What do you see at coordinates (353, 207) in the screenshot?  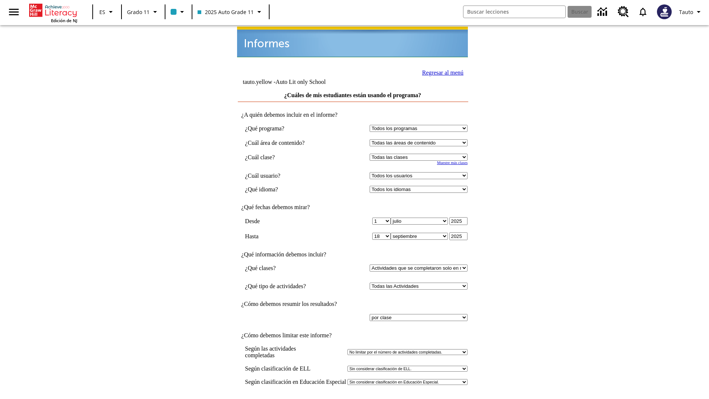 I see `td: ¿Qué fechas debemos mirar?` at bounding box center [353, 207].